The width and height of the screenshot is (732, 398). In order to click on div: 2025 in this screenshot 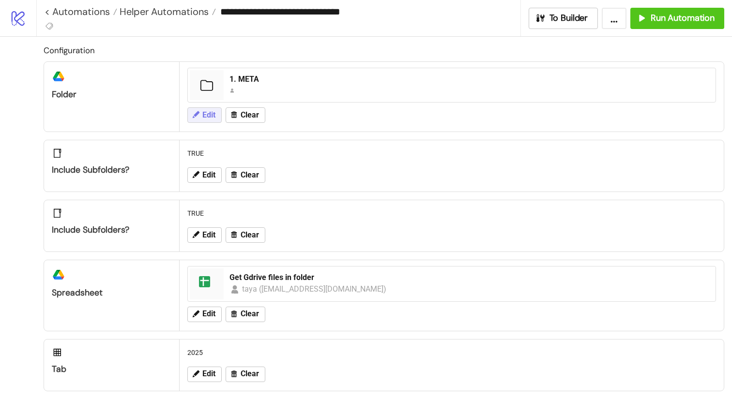, I will do `click(451, 353)`.